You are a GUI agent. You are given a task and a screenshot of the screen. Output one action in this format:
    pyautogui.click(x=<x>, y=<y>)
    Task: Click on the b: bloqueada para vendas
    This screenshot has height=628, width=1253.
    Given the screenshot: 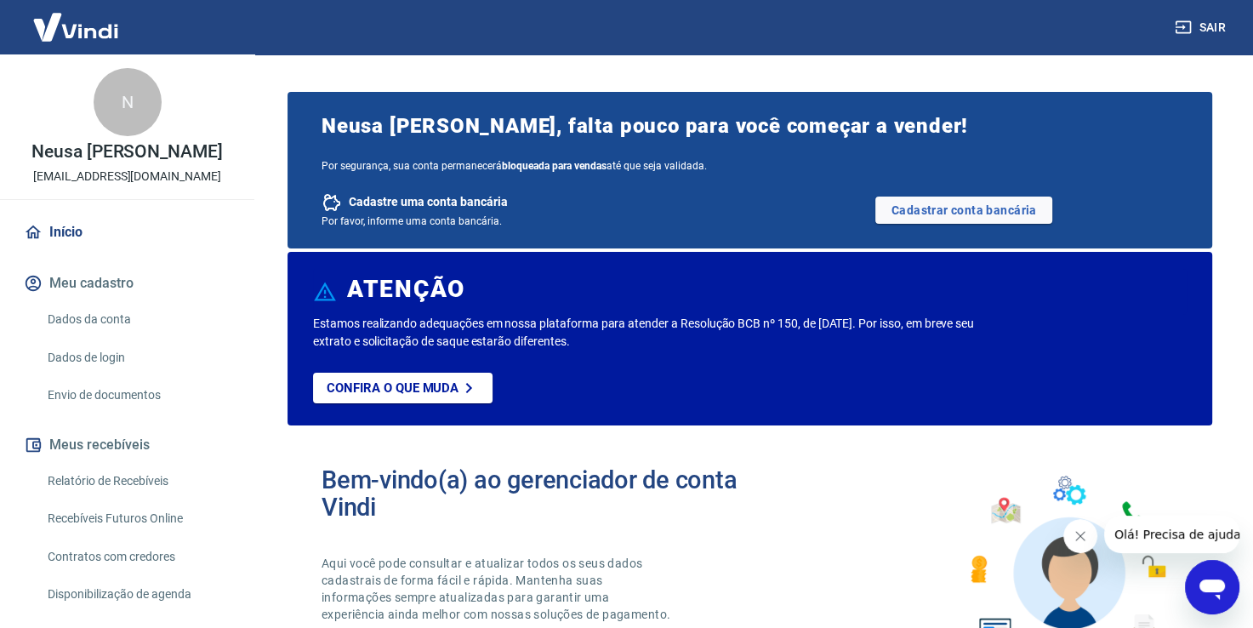 What is the action you would take?
    pyautogui.click(x=554, y=166)
    